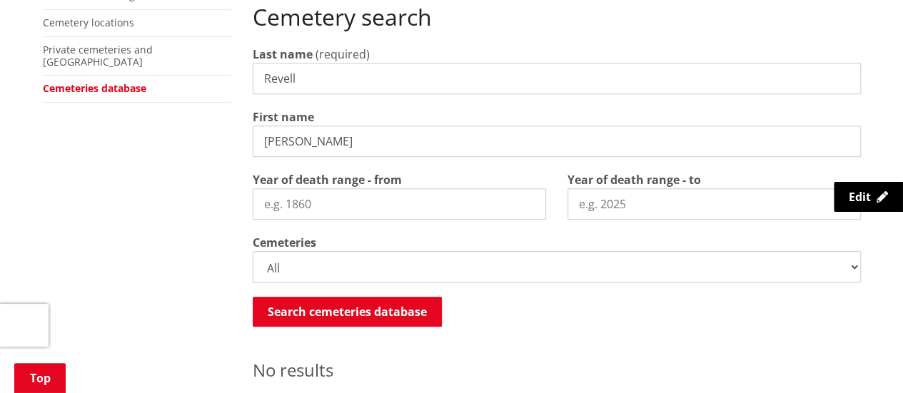  What do you see at coordinates (347, 312) in the screenshot?
I see `button: Search cemeteries database` at bounding box center [347, 312].